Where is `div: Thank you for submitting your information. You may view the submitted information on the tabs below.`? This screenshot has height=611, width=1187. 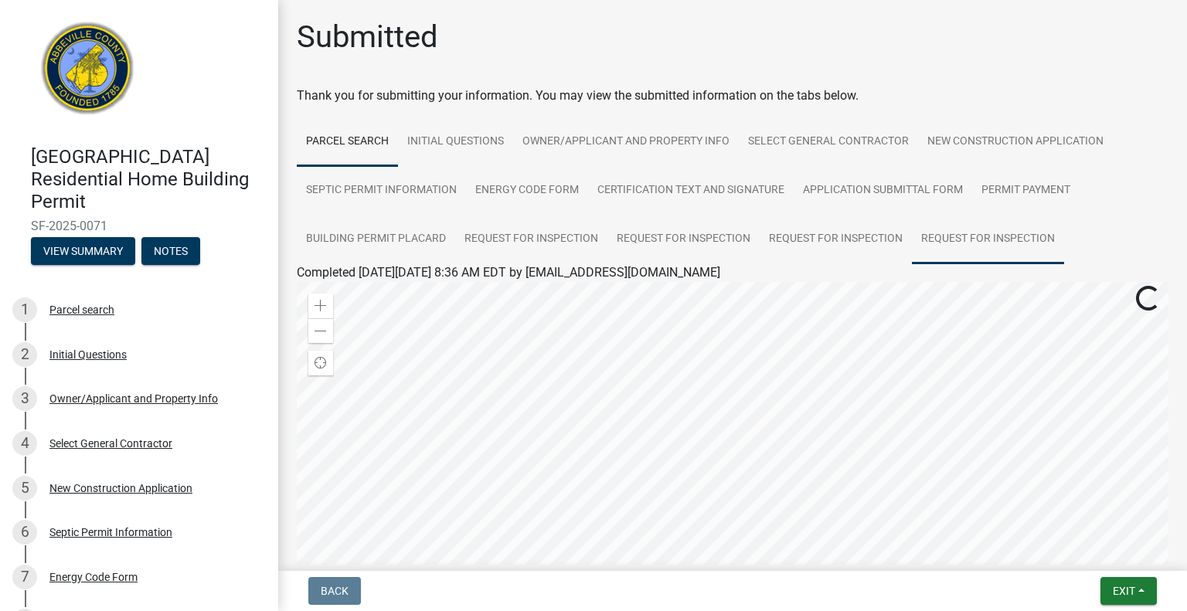
div: Thank you for submitting your information. You may view the submitted information on the tabs below. is located at coordinates (733, 96).